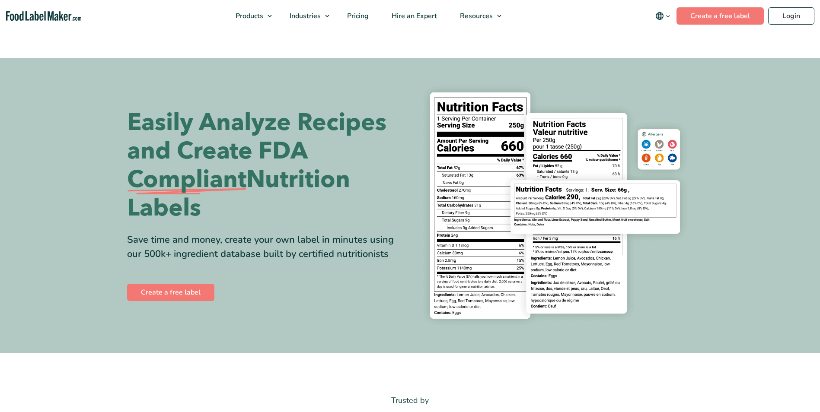 Image resolution: width=820 pixels, height=412 pixels. I want to click on span: Products, so click(249, 16).